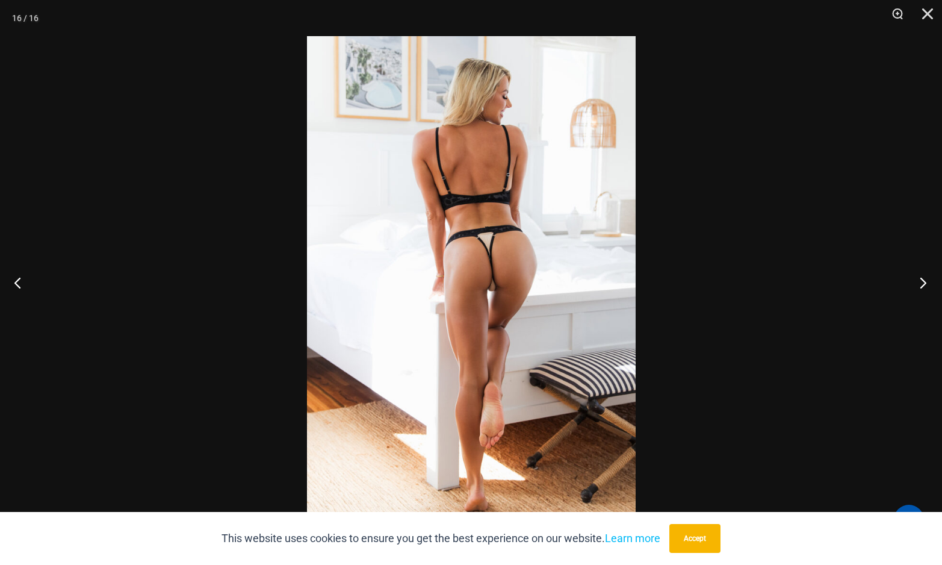  Describe the element at coordinates (471, 282) in the screenshot. I see `img: Nights Fall Silver Leopard 1036 Bra 6046 Thong 04` at that location.